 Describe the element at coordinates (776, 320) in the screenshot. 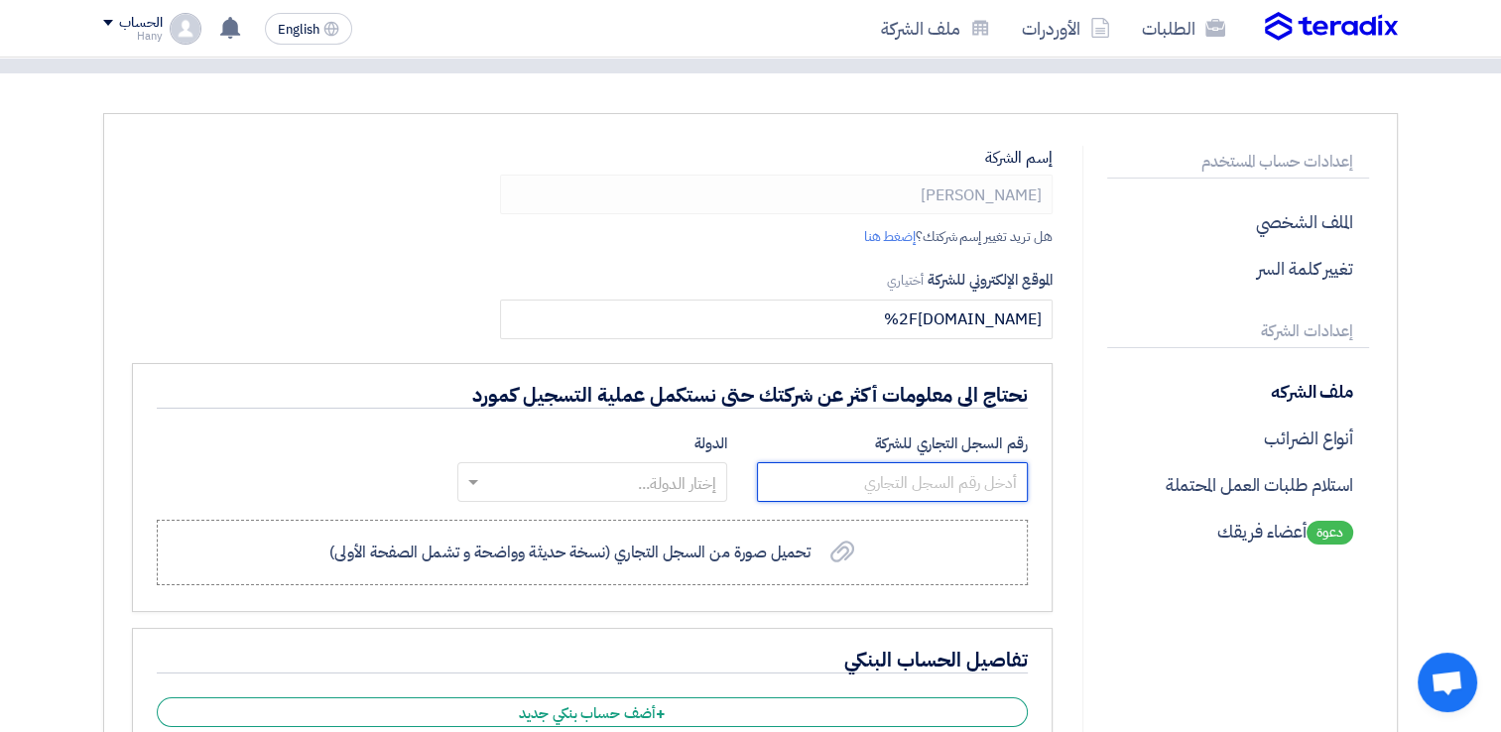

I see `input: الموقع الإلكتروني للشركة` at that location.